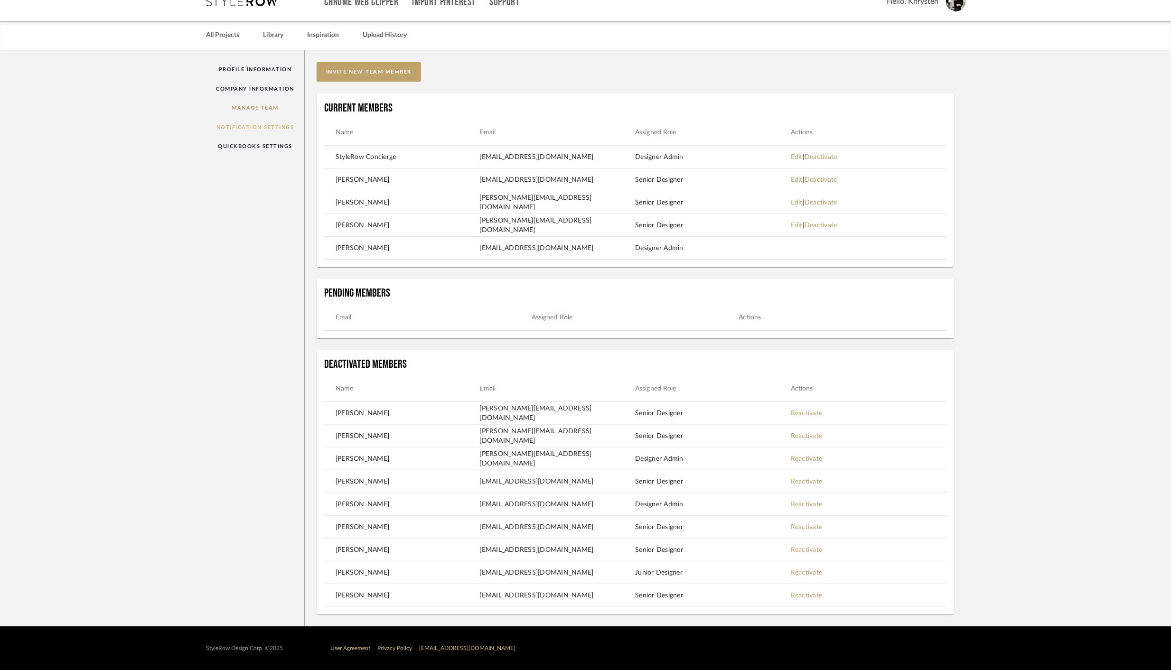 The height and width of the screenshot is (670, 1171). I want to click on h4: Pending Members, so click(635, 293).